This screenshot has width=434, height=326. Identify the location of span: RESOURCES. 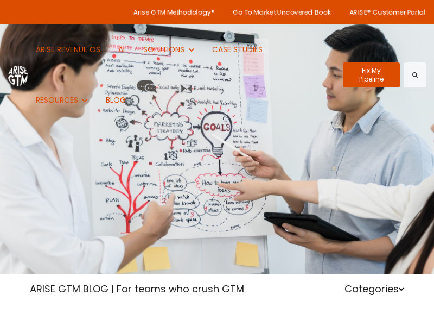
(57, 100).